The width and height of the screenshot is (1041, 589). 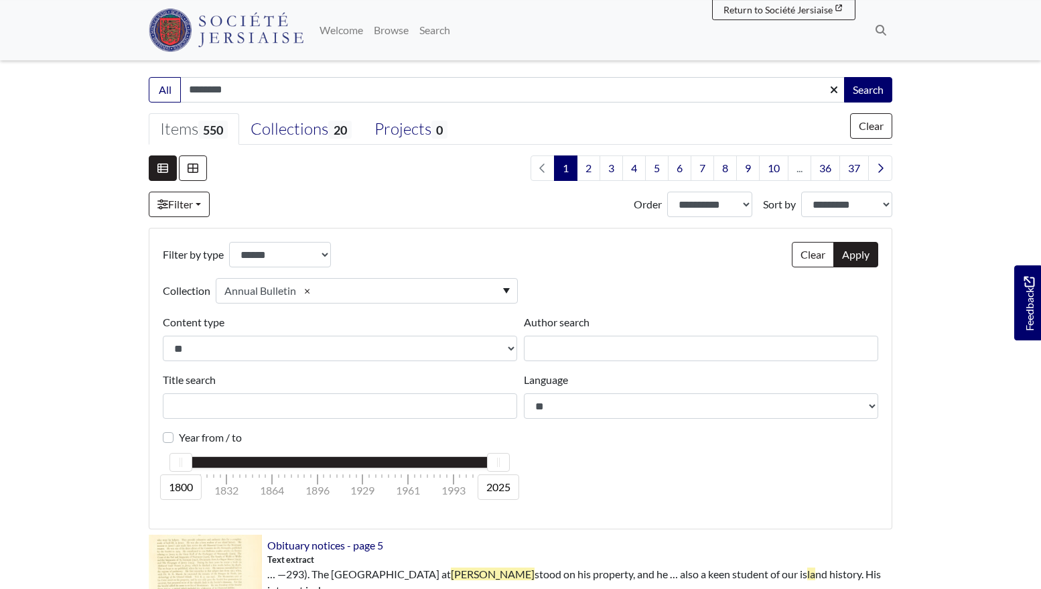 What do you see at coordinates (611, 168) in the screenshot?
I see `a: Goto page 3` at bounding box center [611, 168].